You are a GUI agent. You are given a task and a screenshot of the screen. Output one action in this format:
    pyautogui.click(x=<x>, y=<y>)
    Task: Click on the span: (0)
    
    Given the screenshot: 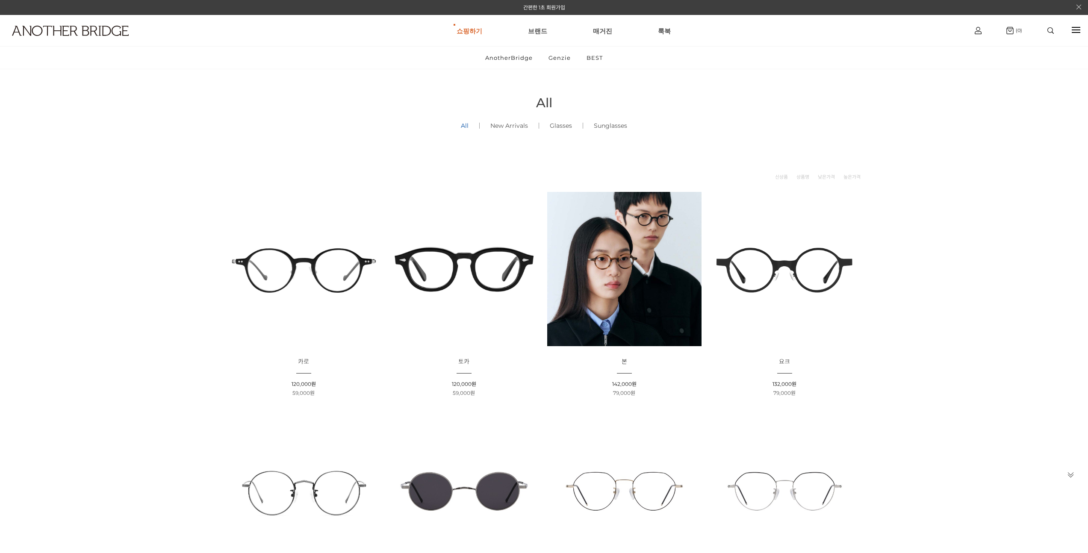 What is the action you would take?
    pyautogui.click(x=1018, y=30)
    